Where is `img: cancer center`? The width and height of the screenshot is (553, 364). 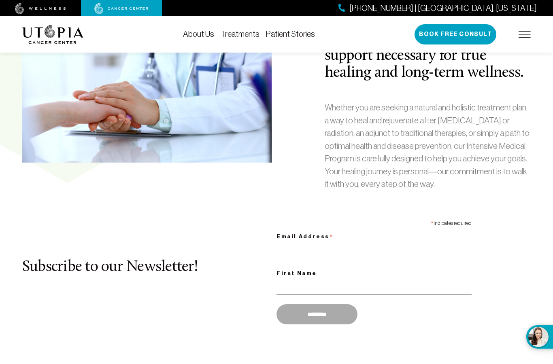 img: cancer center is located at coordinates (121, 9).